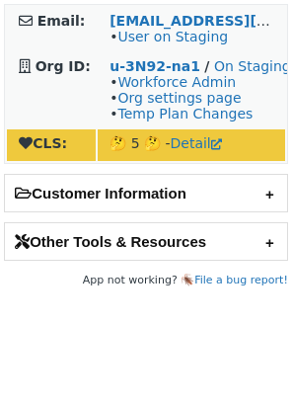  What do you see at coordinates (177, 82) in the screenshot?
I see `a: Workforce Admin` at bounding box center [177, 82].